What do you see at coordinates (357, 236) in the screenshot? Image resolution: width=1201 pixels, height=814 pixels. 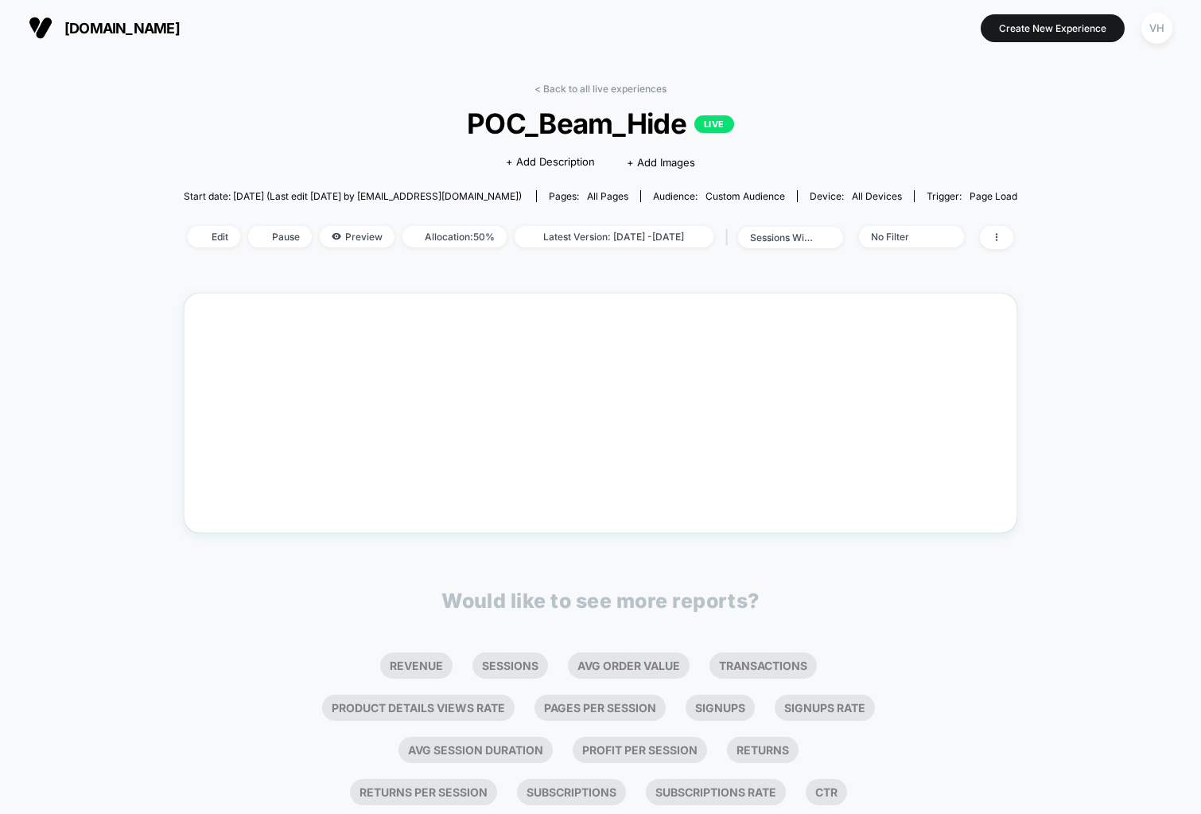 I see `span: Preview` at bounding box center [357, 236].